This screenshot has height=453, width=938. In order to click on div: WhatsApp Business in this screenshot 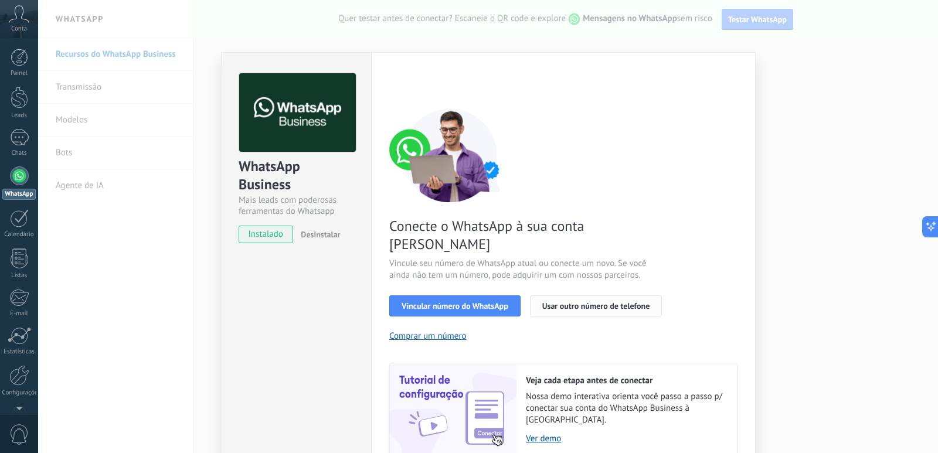, I will do `click(296, 176)`.